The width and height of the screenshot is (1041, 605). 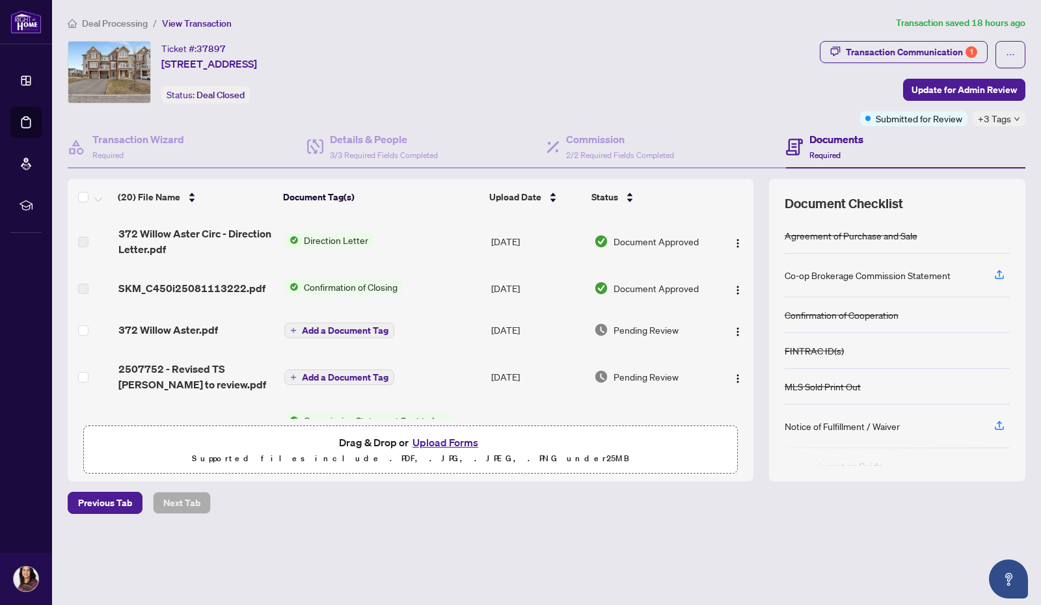 I want to click on span: Status, so click(x=605, y=197).